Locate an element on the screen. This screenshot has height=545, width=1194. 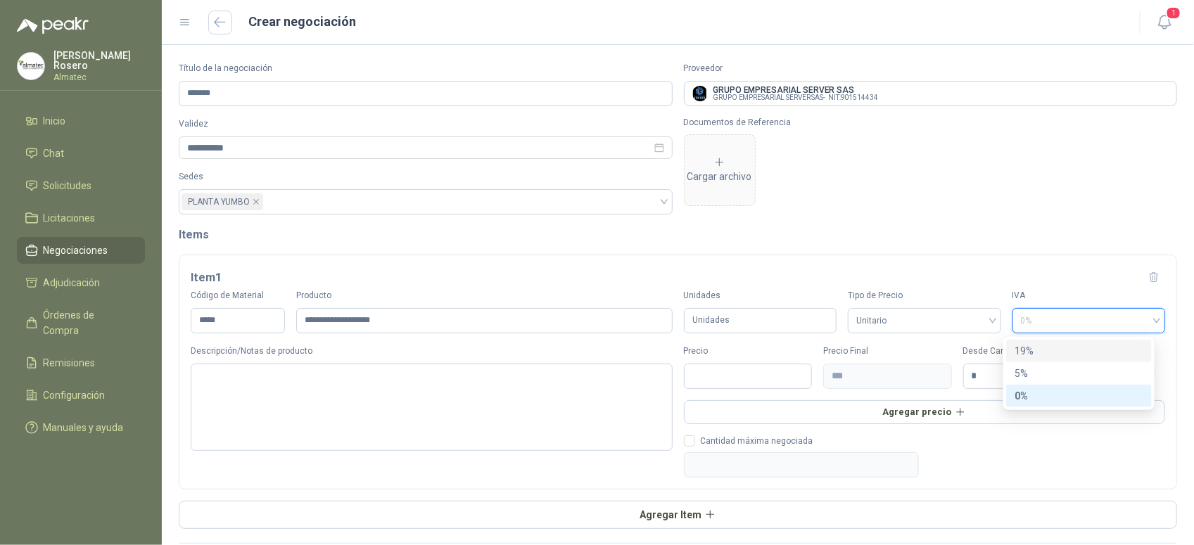
span: Chat is located at coordinates (54, 153).